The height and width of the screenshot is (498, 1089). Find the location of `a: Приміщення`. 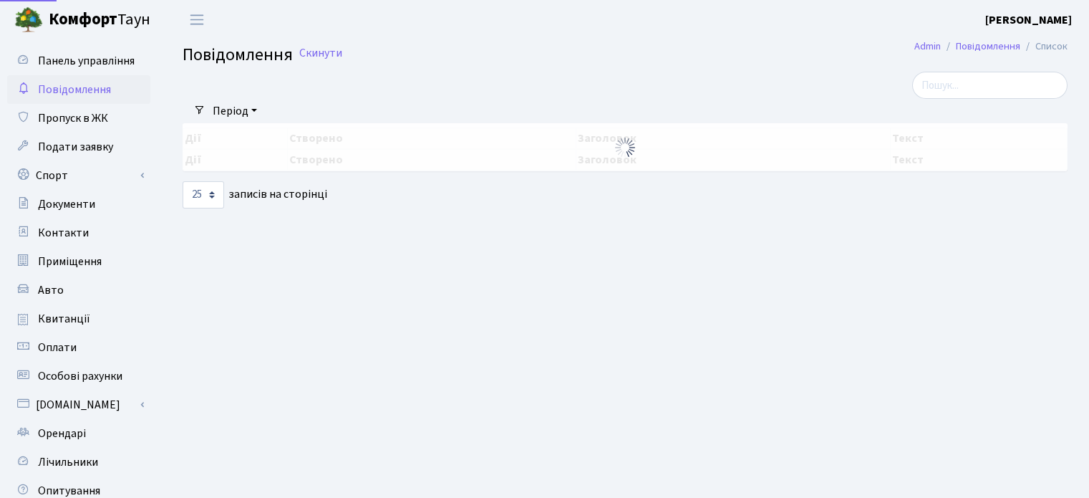

a: Приміщення is located at coordinates (79, 261).